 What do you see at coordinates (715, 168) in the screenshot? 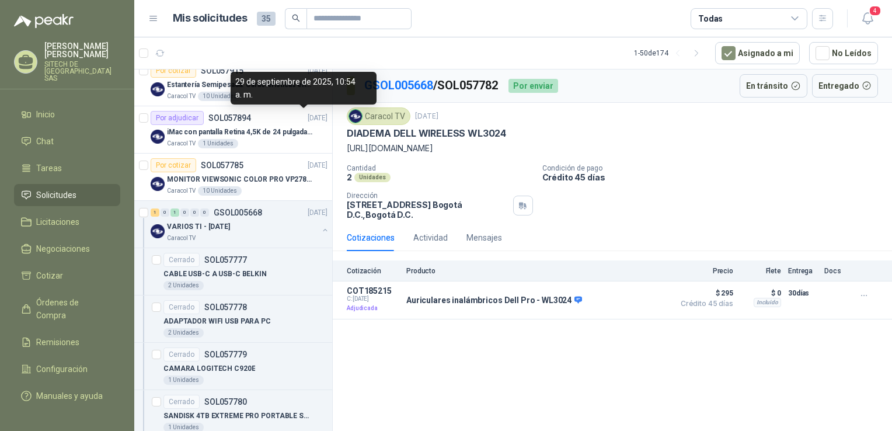
I see `p: Condición de pago` at bounding box center [715, 168].